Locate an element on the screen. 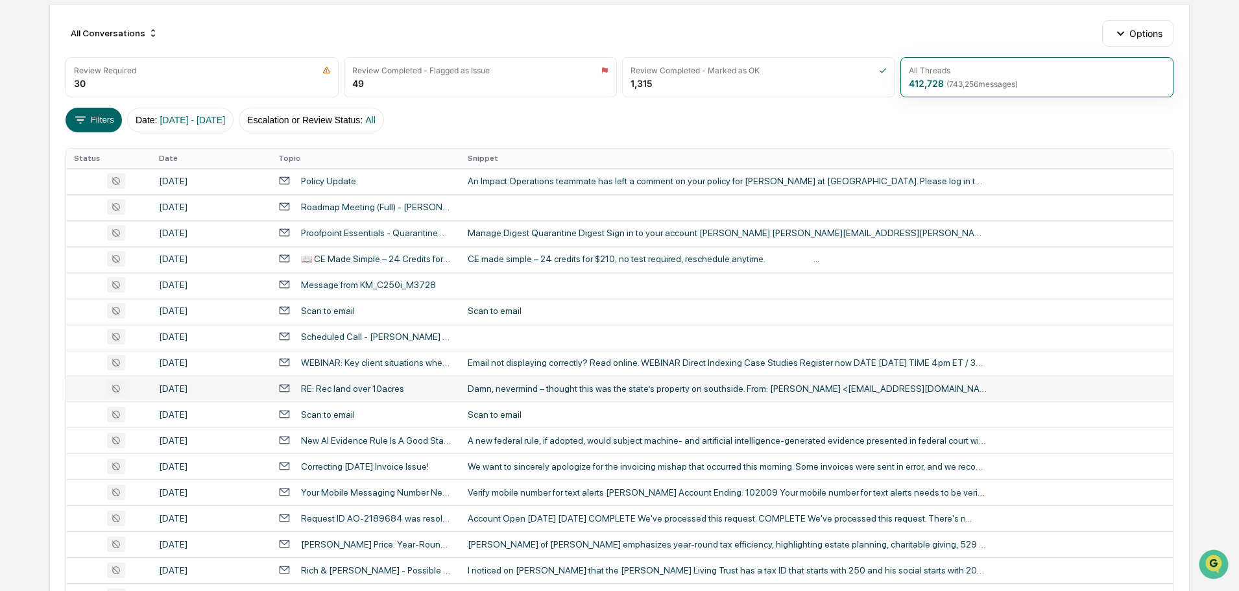 This screenshot has height=591, width=1239. button: Options is located at coordinates (1137, 33).